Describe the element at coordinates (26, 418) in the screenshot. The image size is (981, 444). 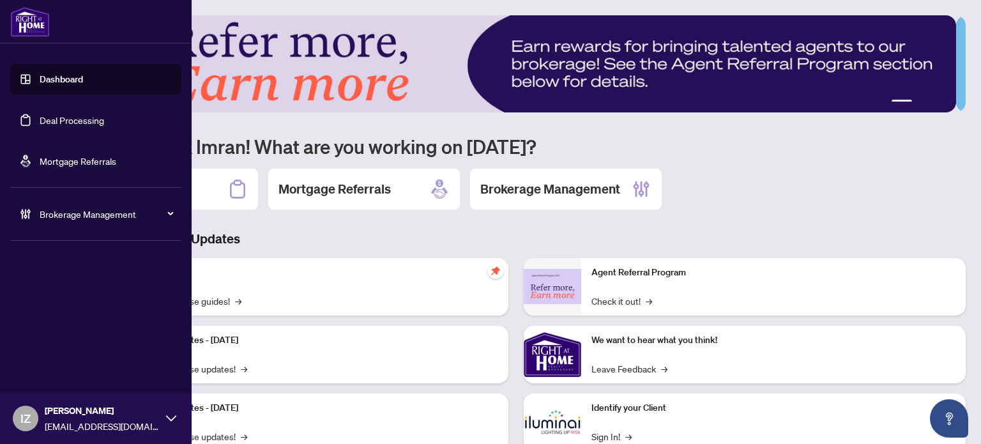
I see `span: IZ` at that location.